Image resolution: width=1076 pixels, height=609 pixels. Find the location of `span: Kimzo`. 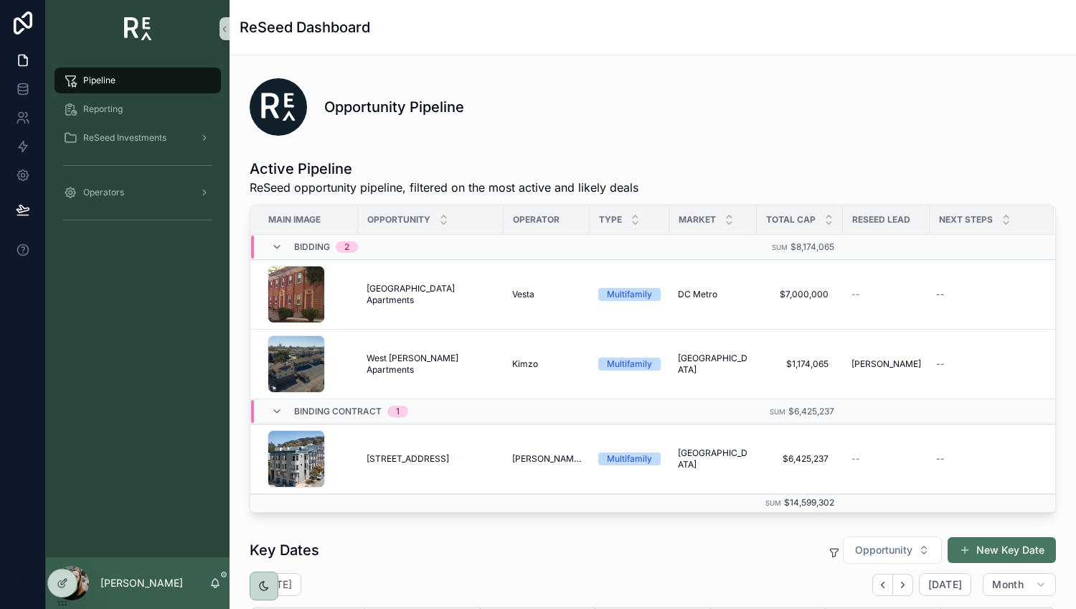

span: Kimzo is located at coordinates (525, 364).